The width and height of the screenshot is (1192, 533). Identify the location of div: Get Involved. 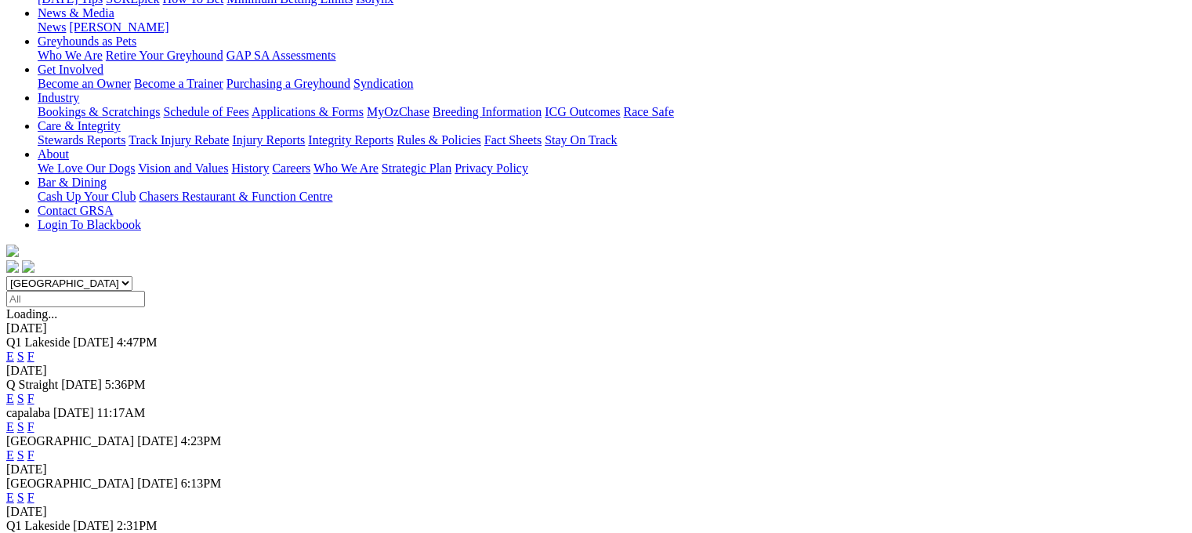
(611, 84).